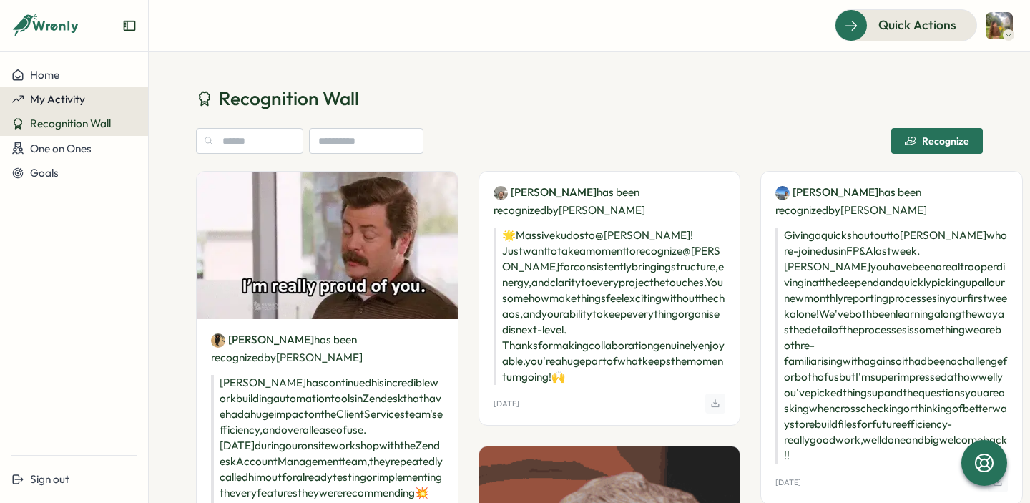 This screenshot has height=503, width=1030. I want to click on button: Expand sidebar, so click(129, 26).